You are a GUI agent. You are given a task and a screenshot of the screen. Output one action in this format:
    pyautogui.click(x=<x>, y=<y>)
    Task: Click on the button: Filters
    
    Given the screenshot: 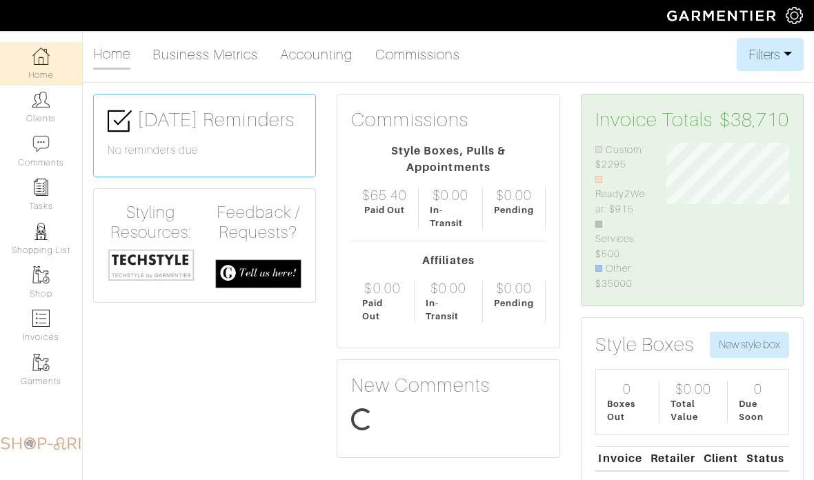 What is the action you would take?
    pyautogui.click(x=770, y=54)
    